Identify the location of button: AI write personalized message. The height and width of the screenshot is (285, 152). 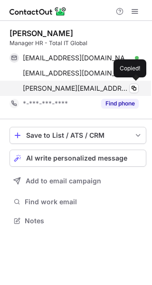
(78, 158).